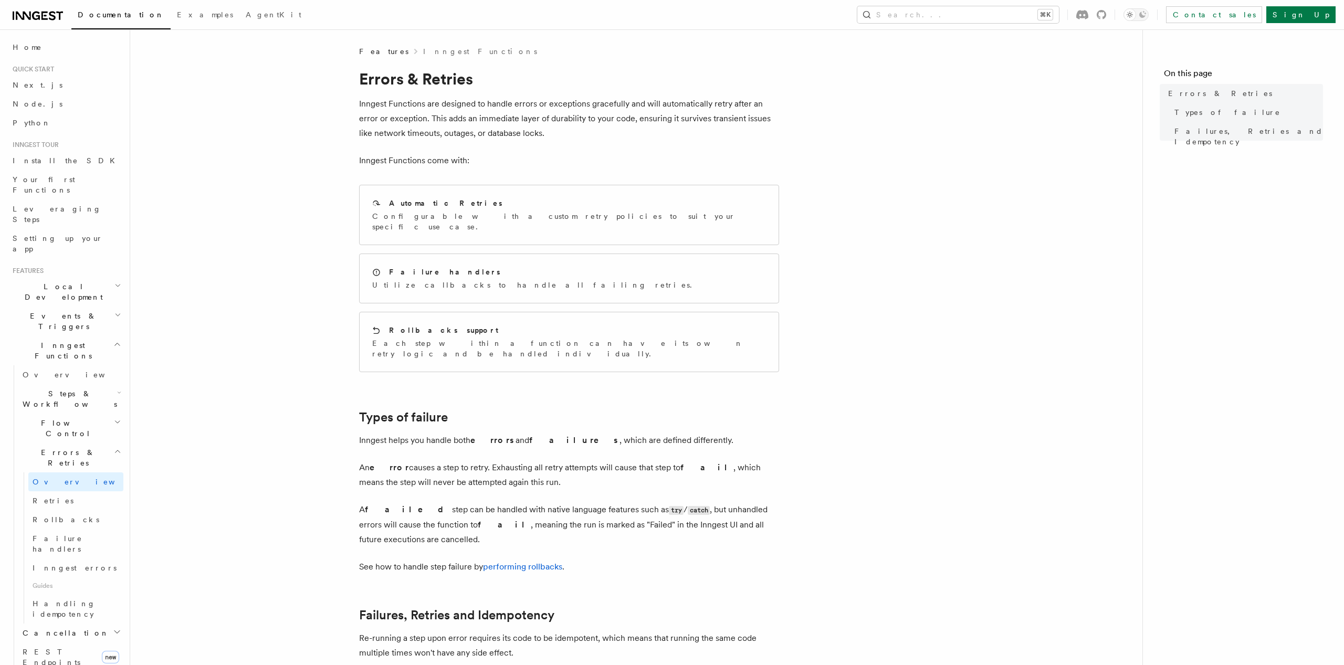  Describe the element at coordinates (569, 646) in the screenshot. I see `p: Re-running a step upon error requires its code to be idempotent, which means that running the sam...` at that location.